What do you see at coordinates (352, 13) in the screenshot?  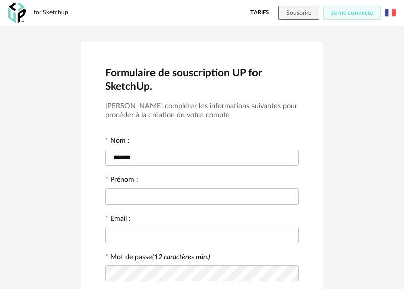 I see `span: Je me connecte` at bounding box center [352, 13].